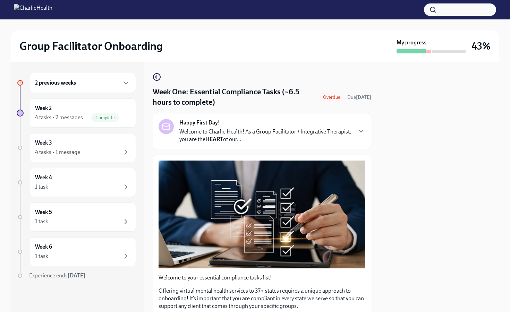 The width and height of the screenshot is (510, 319). I want to click on span: Complete, so click(105, 118).